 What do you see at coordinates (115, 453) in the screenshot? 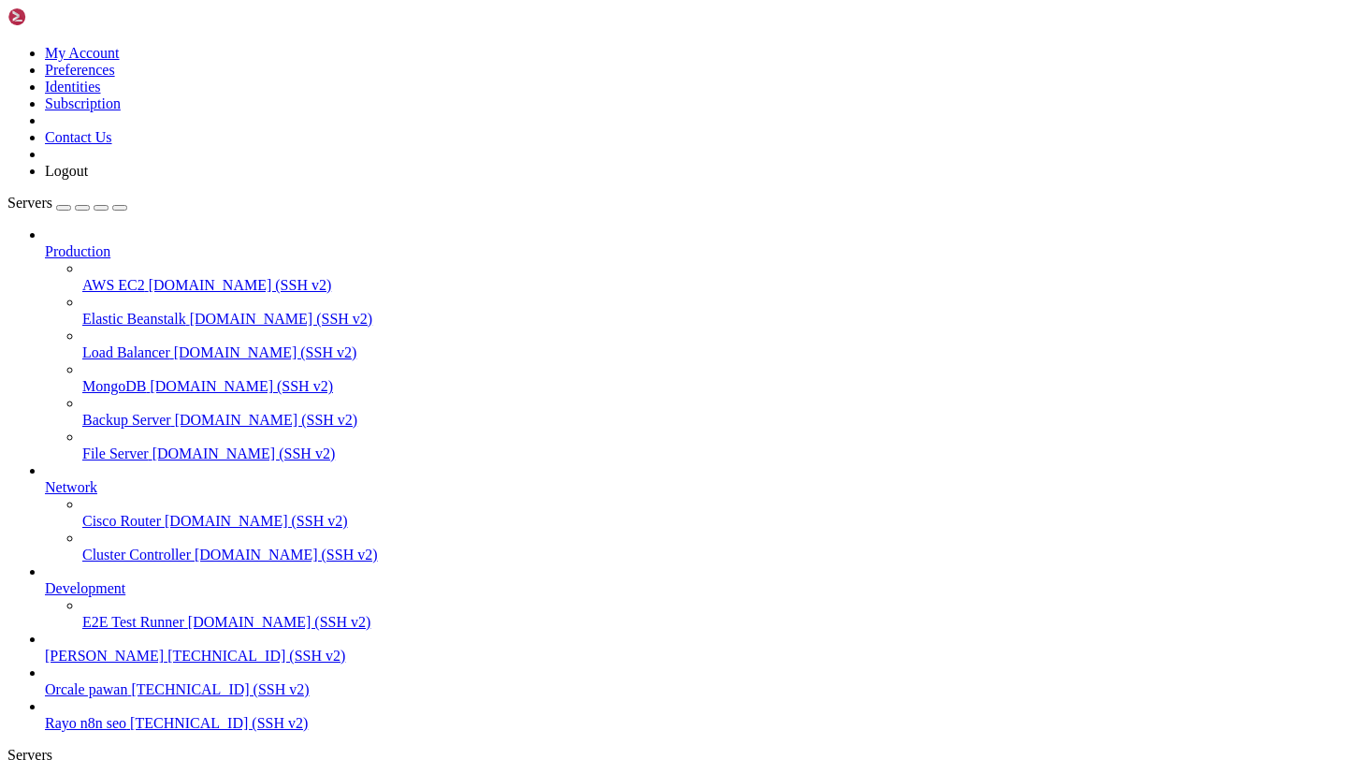
I see `span: File Server` at bounding box center [115, 453].